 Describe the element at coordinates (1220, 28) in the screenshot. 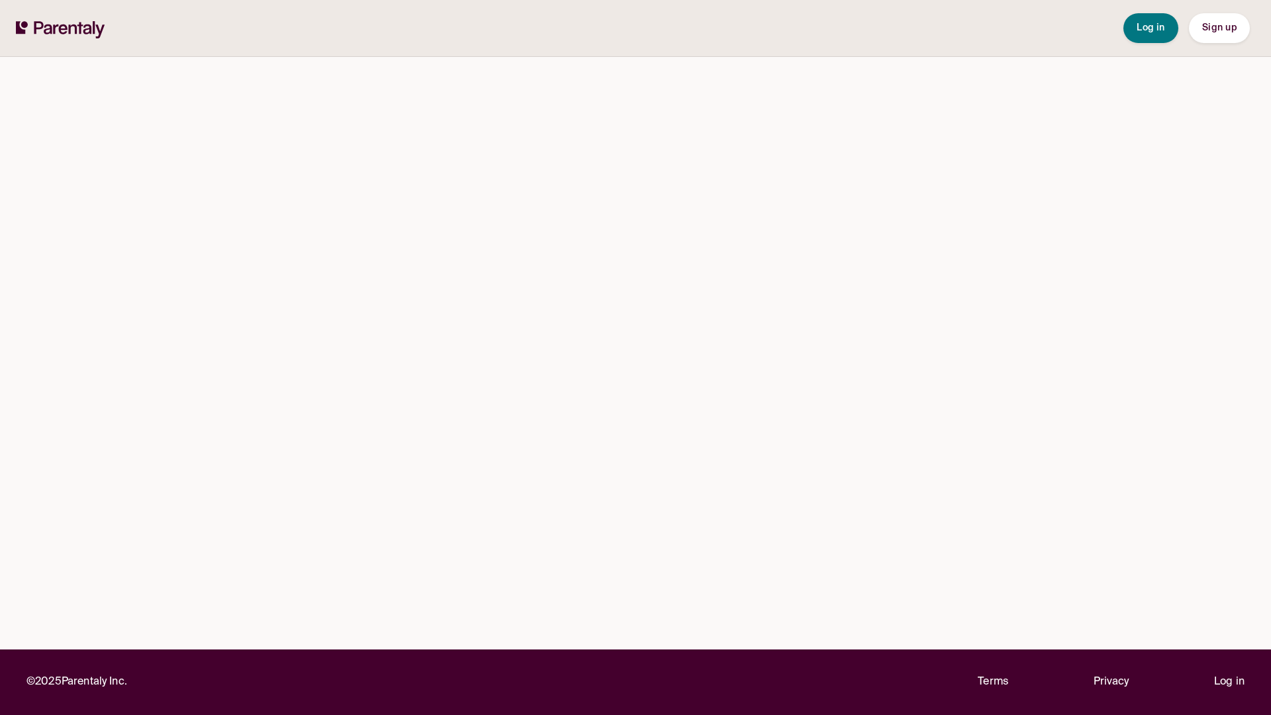

I see `span: Sign up` at that location.